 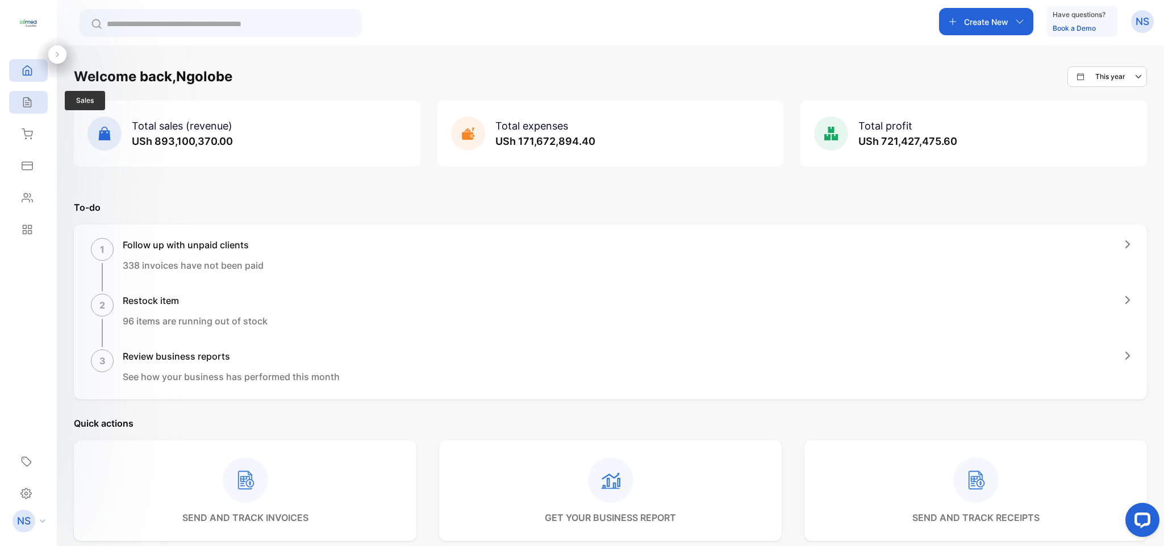 What do you see at coordinates (231, 377) in the screenshot?
I see `p: See how your business has performed this month` at bounding box center [231, 377].